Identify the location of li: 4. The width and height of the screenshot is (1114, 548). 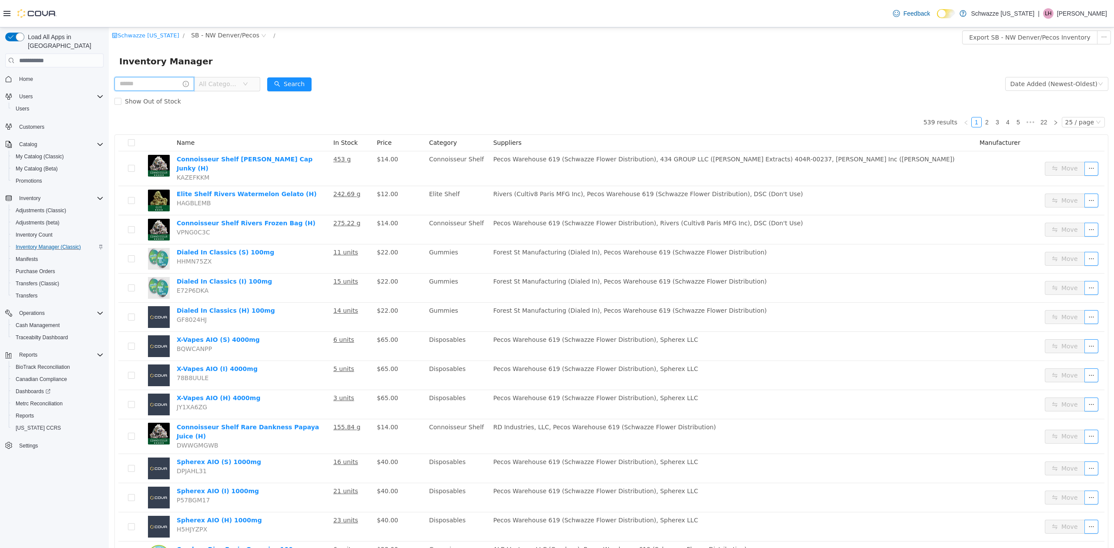
(899, 95).